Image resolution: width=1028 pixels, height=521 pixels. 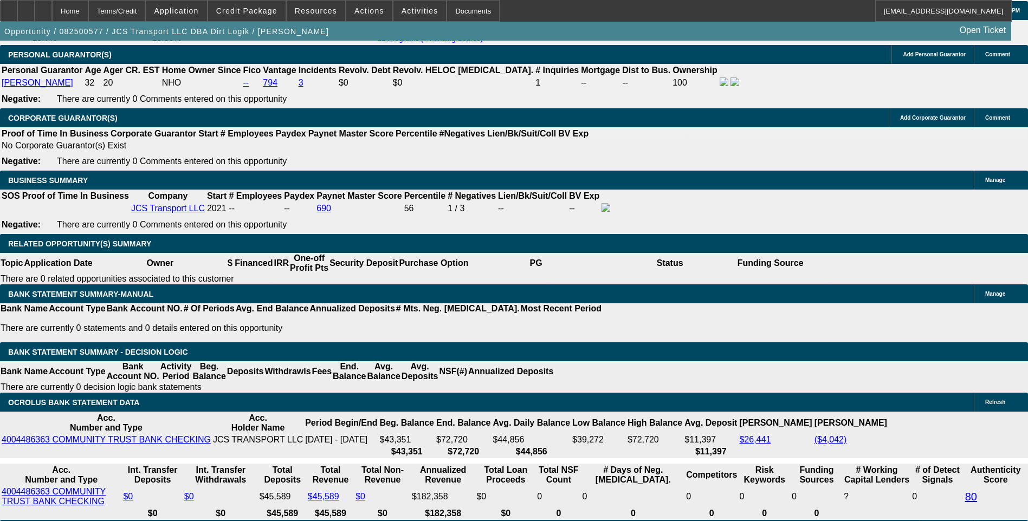 What do you see at coordinates (934, 54) in the screenshot?
I see `span: Add Personal Guarantor` at bounding box center [934, 54].